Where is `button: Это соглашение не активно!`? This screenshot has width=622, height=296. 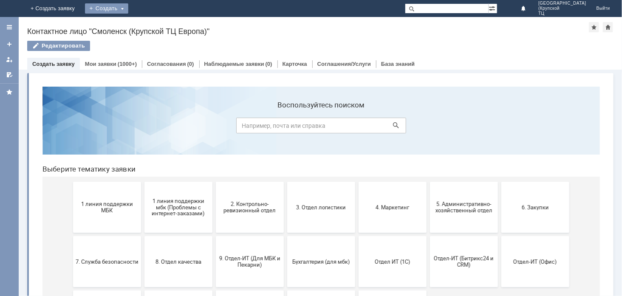
button: Это соглашение не активно! is located at coordinates (214, 236).